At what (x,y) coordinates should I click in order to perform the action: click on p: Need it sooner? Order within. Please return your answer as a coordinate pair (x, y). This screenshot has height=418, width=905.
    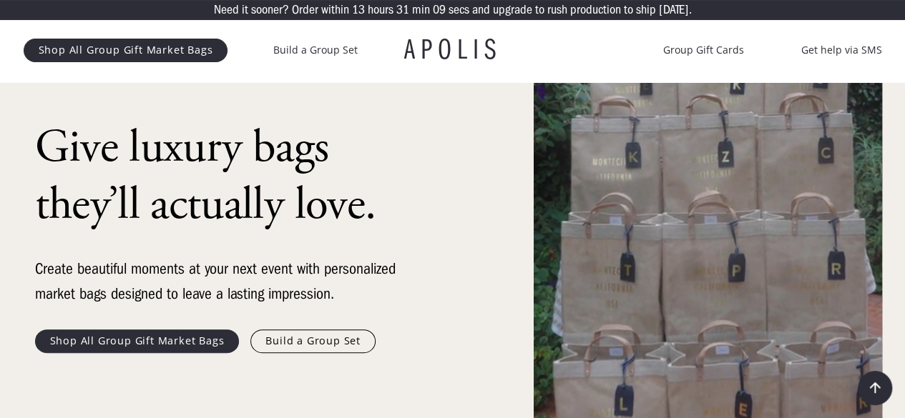
    Looking at the image, I should click on (281, 10).